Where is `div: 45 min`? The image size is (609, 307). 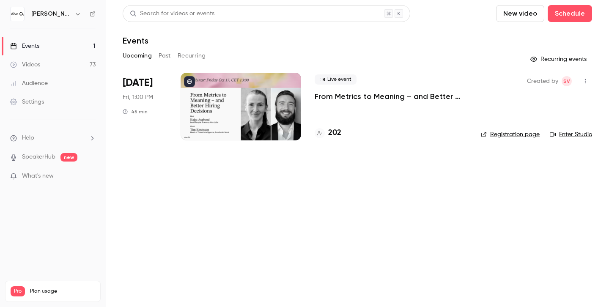 div: 45 min is located at coordinates (135, 112).